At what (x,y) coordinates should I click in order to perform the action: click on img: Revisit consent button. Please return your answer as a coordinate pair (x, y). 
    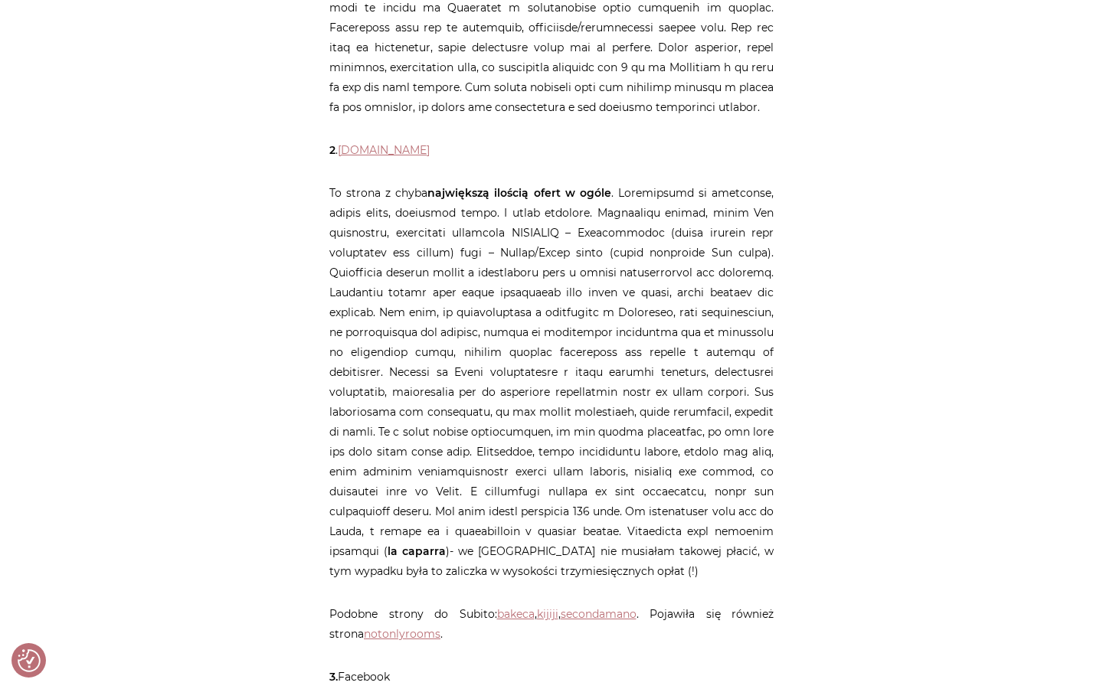
    Looking at the image, I should click on (29, 661).